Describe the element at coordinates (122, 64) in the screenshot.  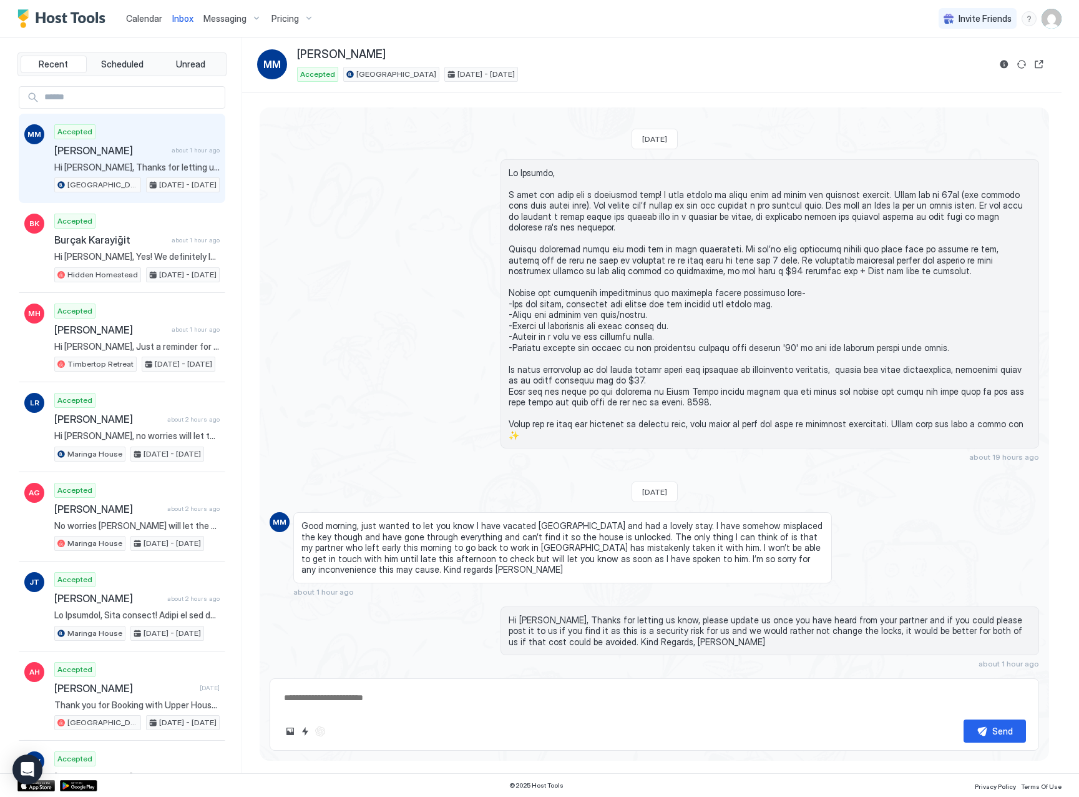
I see `button: Scheduled` at that location.